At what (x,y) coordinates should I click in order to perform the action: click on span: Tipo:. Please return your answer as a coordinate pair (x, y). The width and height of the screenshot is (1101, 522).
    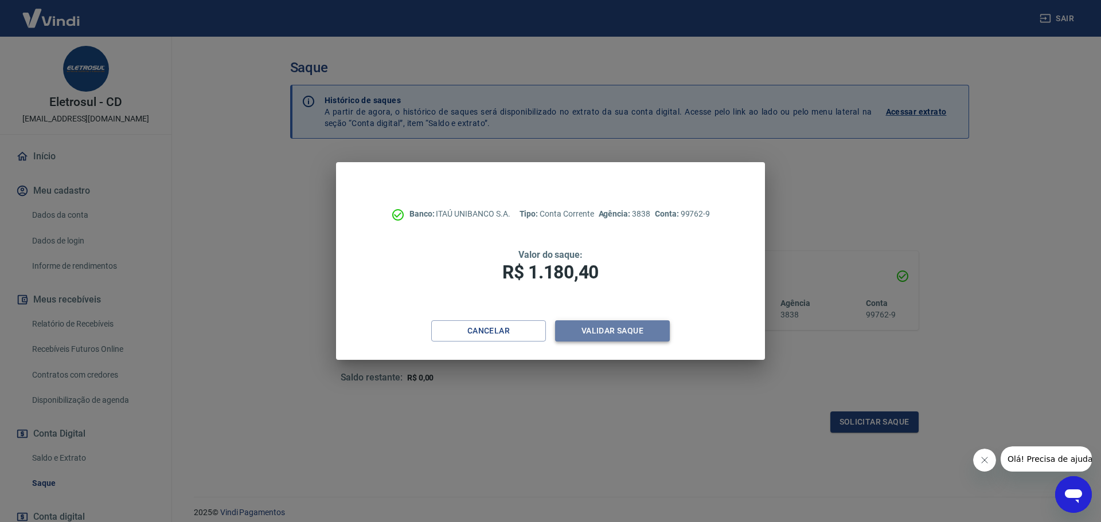
    Looking at the image, I should click on (530, 214).